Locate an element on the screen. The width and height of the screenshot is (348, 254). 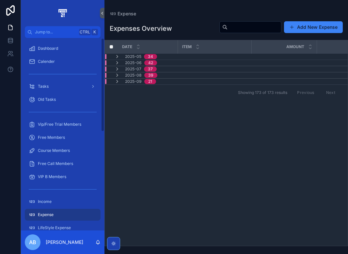
span: Free Members is located at coordinates (51, 137).